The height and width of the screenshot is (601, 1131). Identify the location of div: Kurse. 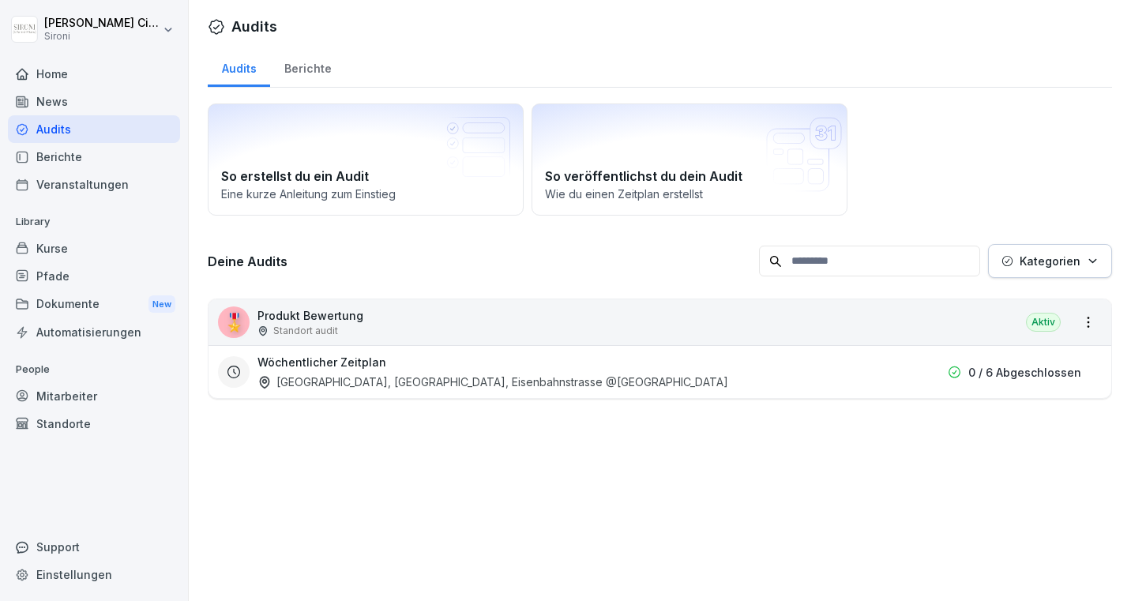
(94, 248).